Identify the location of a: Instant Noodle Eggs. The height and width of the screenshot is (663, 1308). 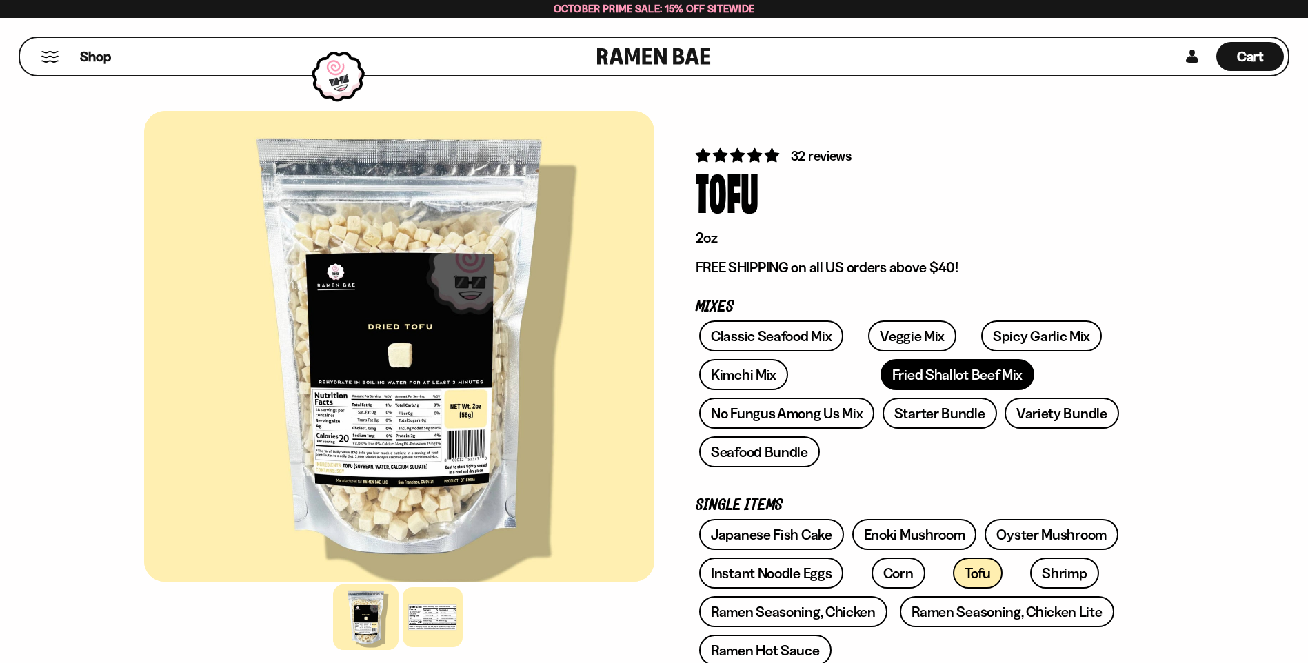
(771, 573).